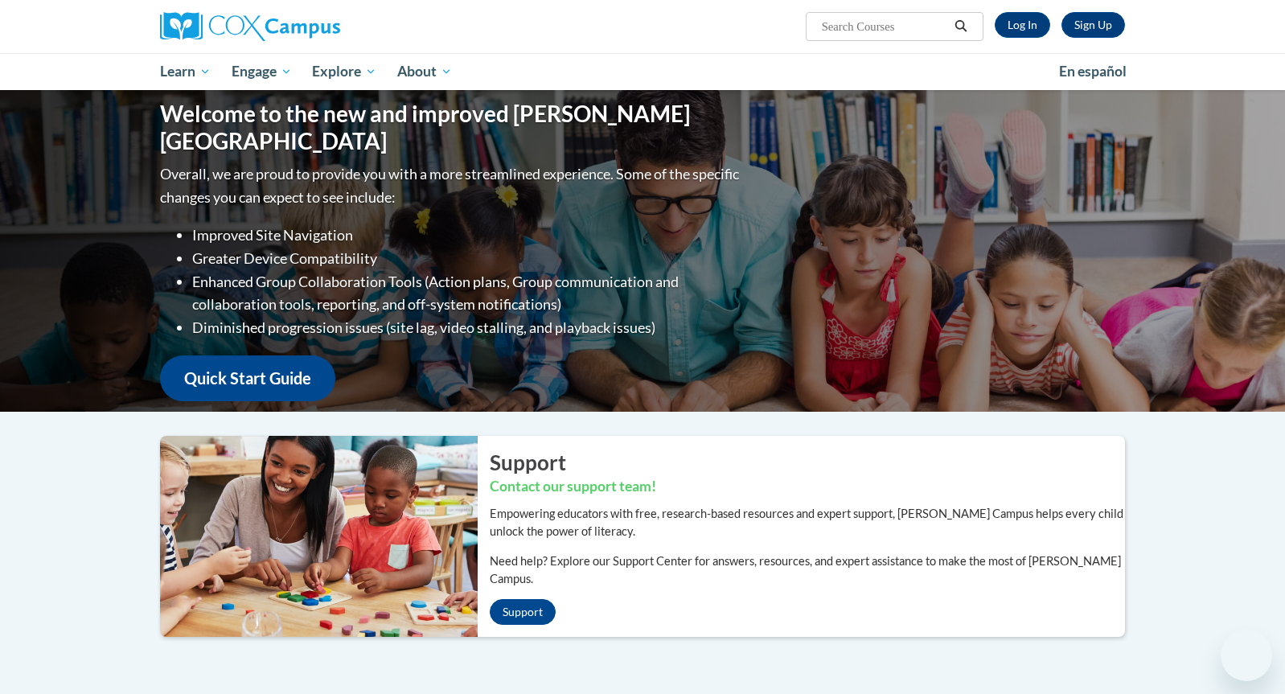 The image size is (1285, 694). I want to click on a: En español, so click(1093, 72).